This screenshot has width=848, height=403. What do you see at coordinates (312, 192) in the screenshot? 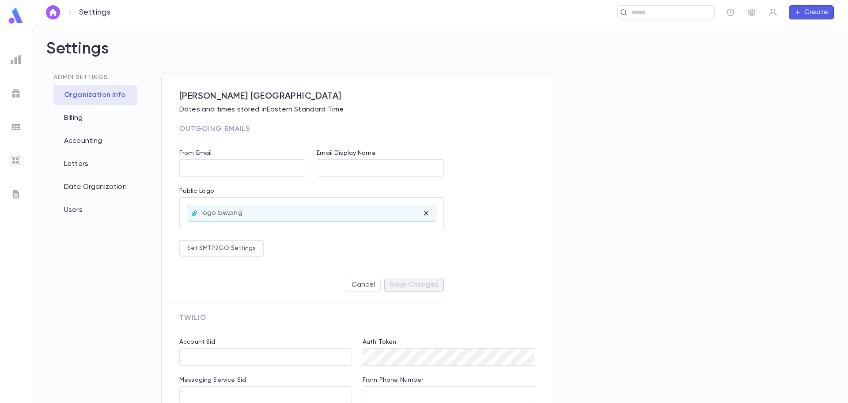
I see `p: Public Logo` at bounding box center [312, 192].